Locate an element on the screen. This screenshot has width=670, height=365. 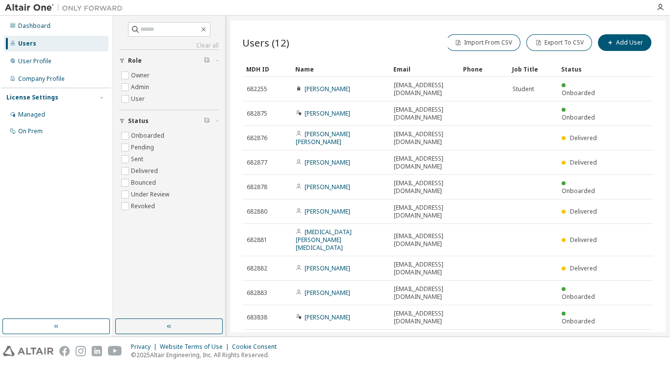
div: Privacy is located at coordinates (145, 347).